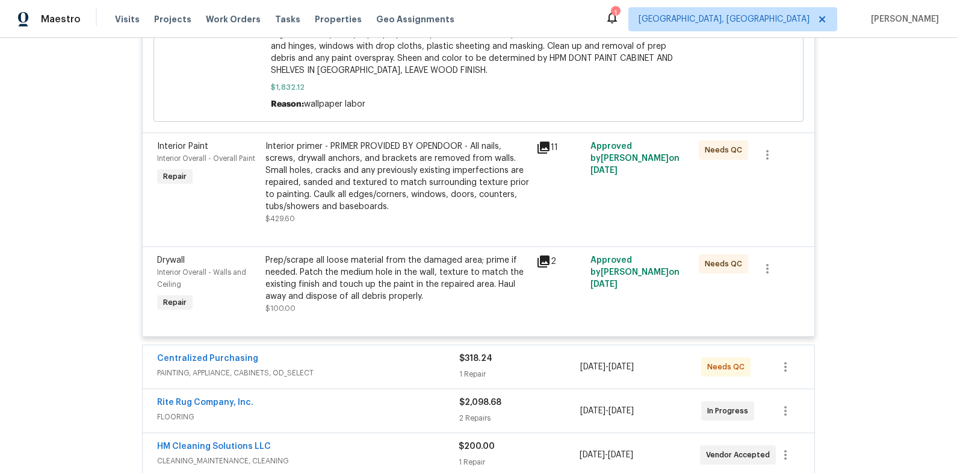  What do you see at coordinates (560, 261) in the screenshot?
I see `div: 2` at bounding box center [560, 261].